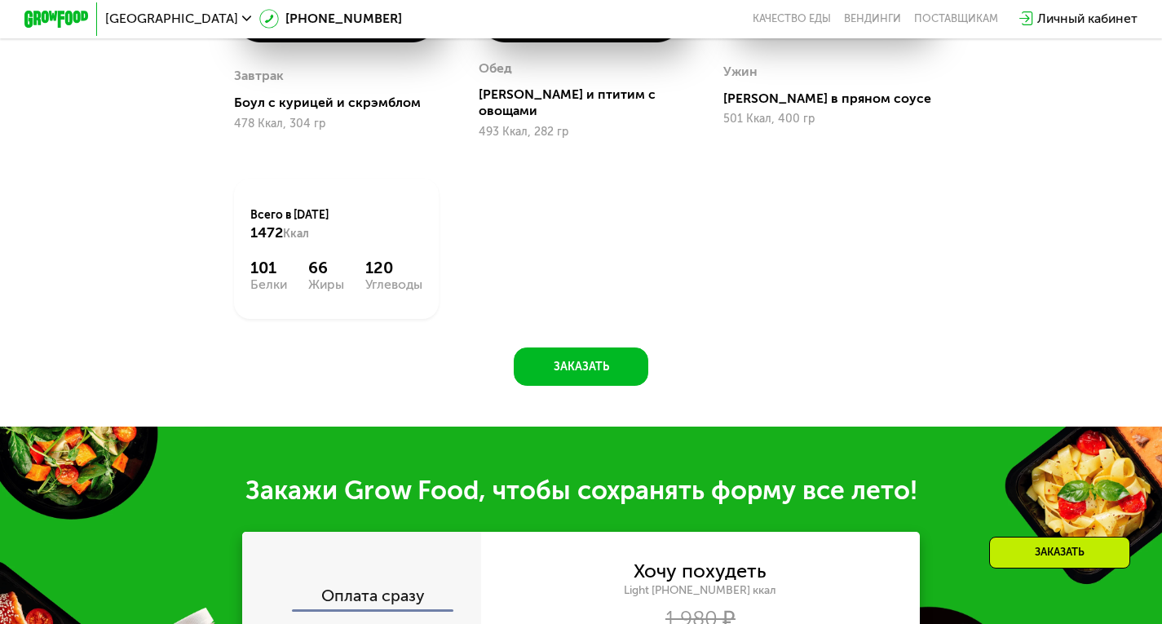 This screenshot has width=1162, height=624. I want to click on div: поставщикам, so click(955, 19).